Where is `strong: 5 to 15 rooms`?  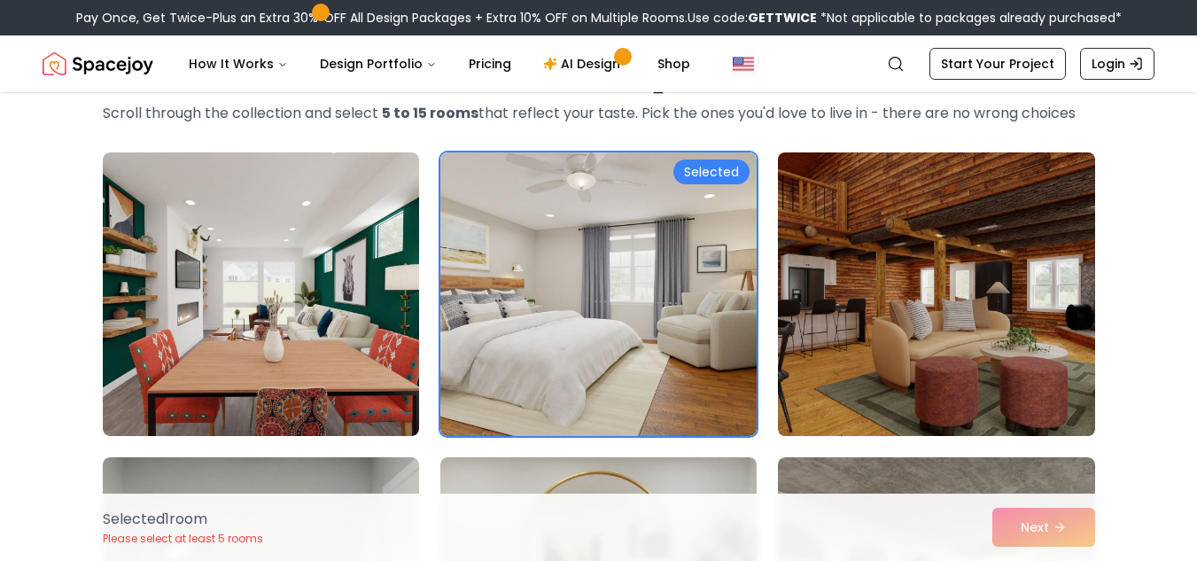 strong: 5 to 15 rooms is located at coordinates (430, 113).